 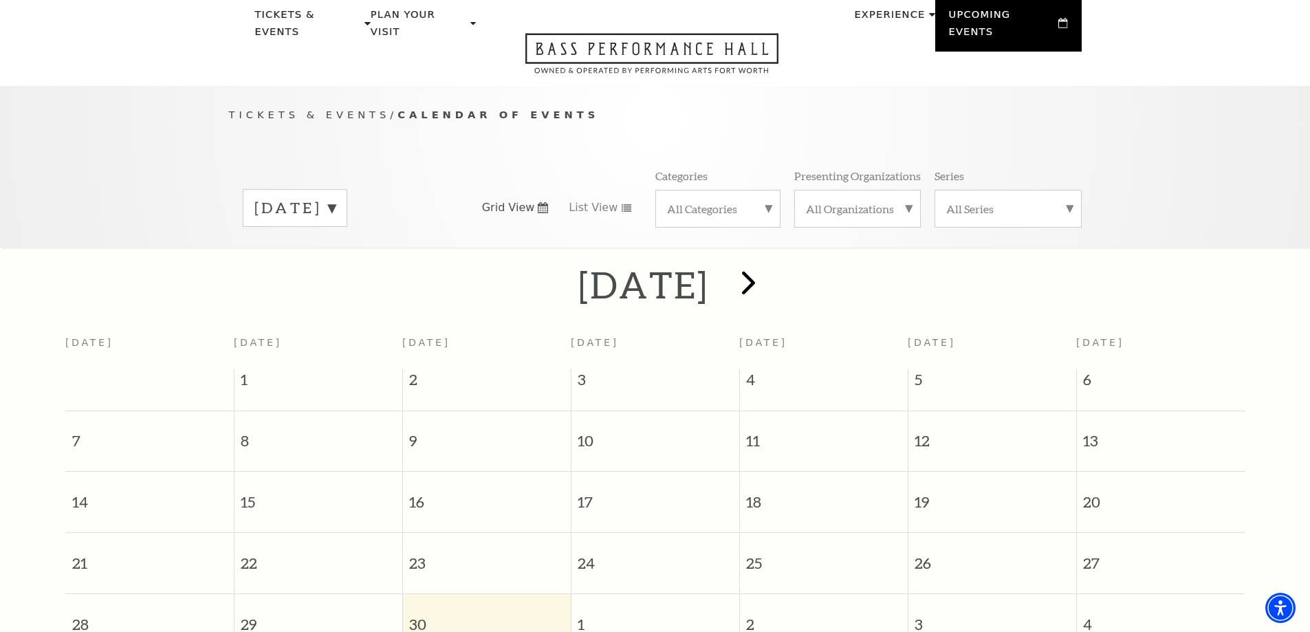 What do you see at coordinates (318, 495) in the screenshot?
I see `span: 15` at bounding box center [318, 495].